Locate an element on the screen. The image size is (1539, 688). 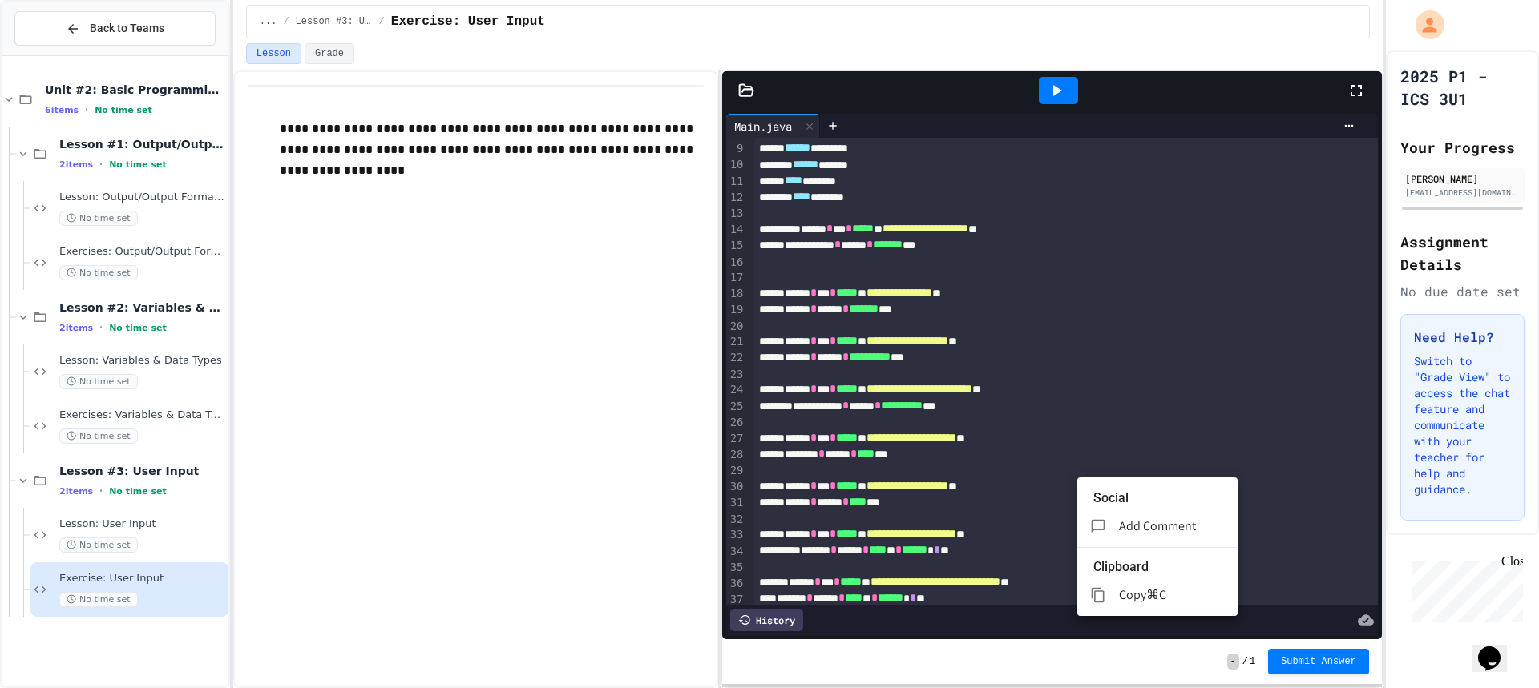
div: 27 is located at coordinates (736, 439).